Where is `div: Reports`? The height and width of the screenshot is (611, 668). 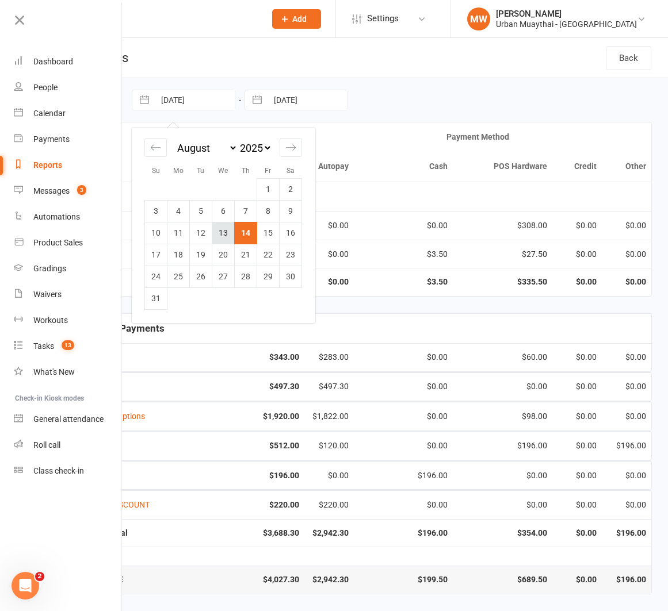 div: Reports is located at coordinates (48, 165).